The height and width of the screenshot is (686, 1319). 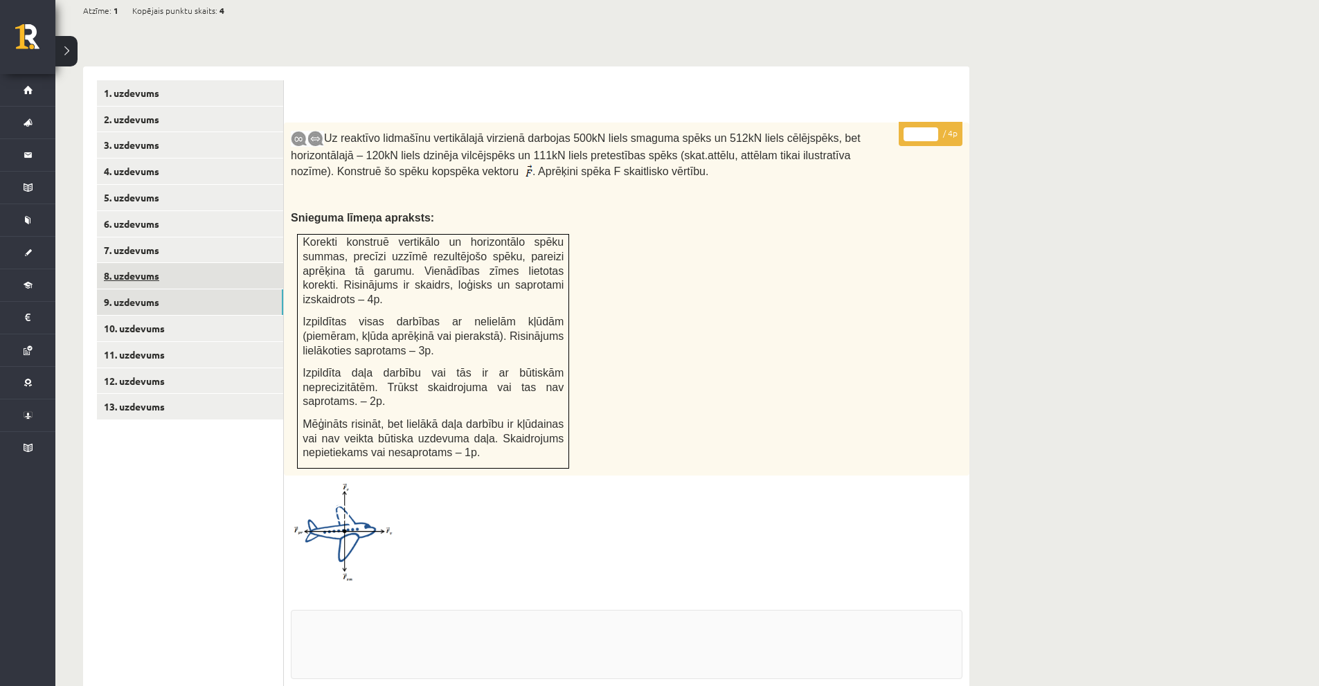 I want to click on a: 13. uzdevums, so click(x=190, y=406).